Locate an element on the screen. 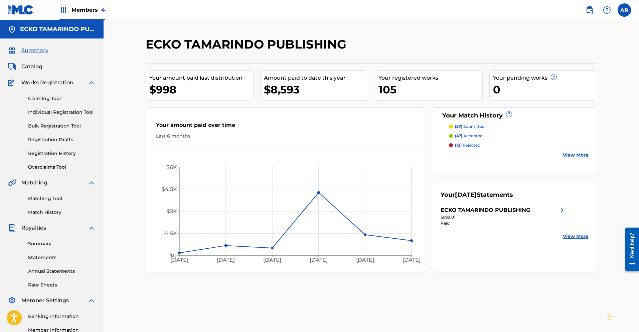 This screenshot has height=332, width=639. img: Top Rightsholders is located at coordinates (64, 10).